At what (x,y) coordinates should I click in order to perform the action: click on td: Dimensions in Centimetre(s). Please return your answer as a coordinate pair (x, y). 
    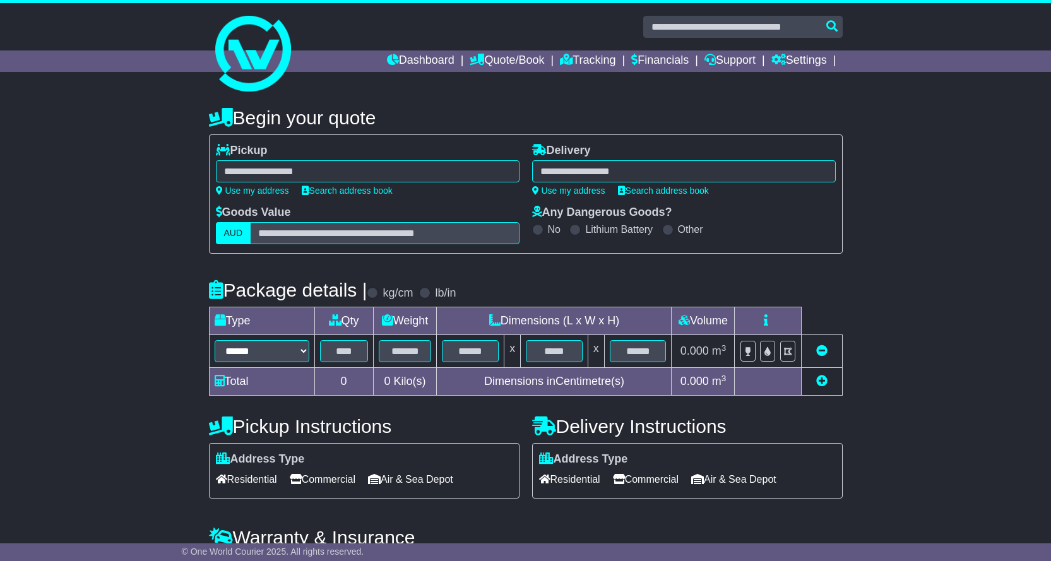
    Looking at the image, I should click on (554, 382).